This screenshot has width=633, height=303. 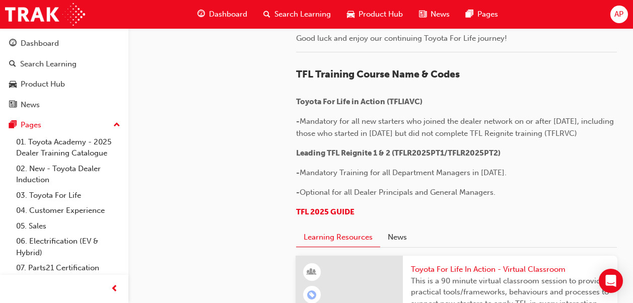 What do you see at coordinates (375, 14) in the screenshot?
I see `a: car-iconProduct Hub` at bounding box center [375, 14].